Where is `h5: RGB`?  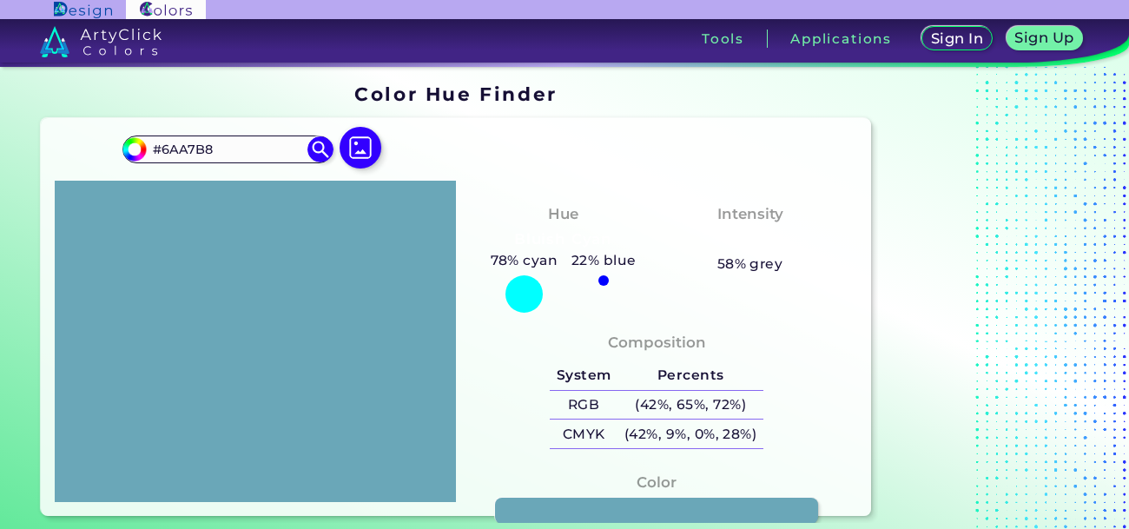 h5: RGB is located at coordinates (584, 405).